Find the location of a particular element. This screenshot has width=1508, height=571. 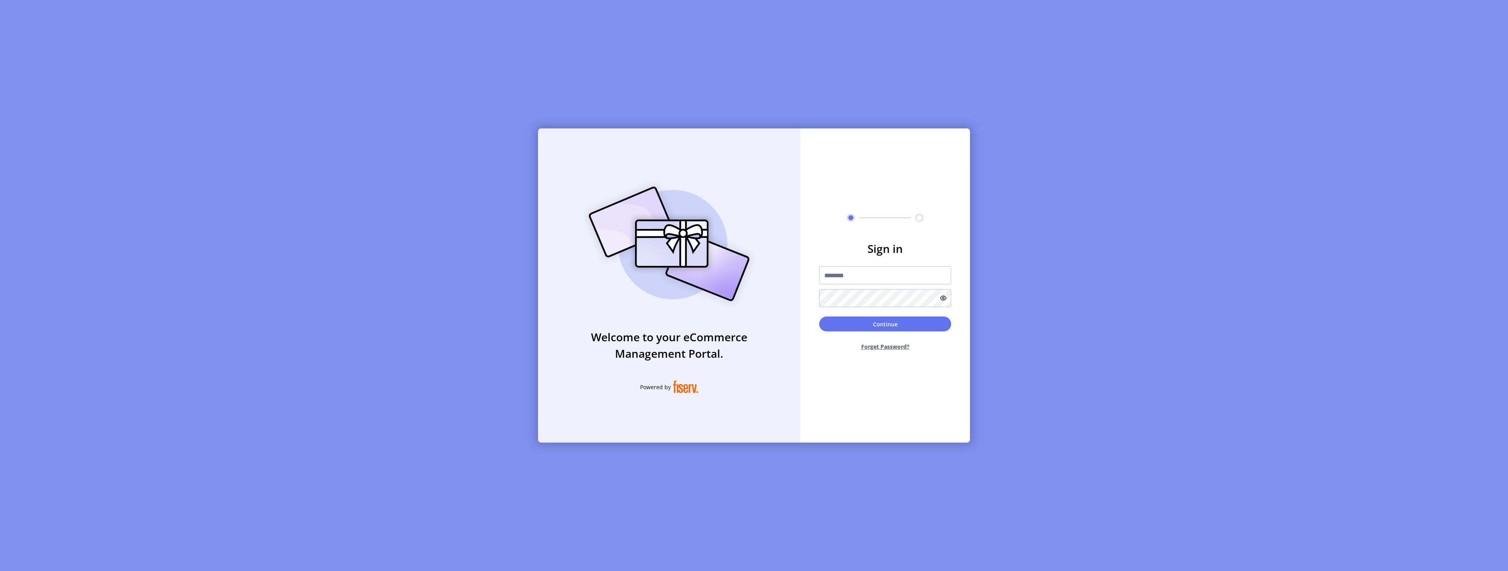

img: card_Illustration.svg is located at coordinates (669, 244).